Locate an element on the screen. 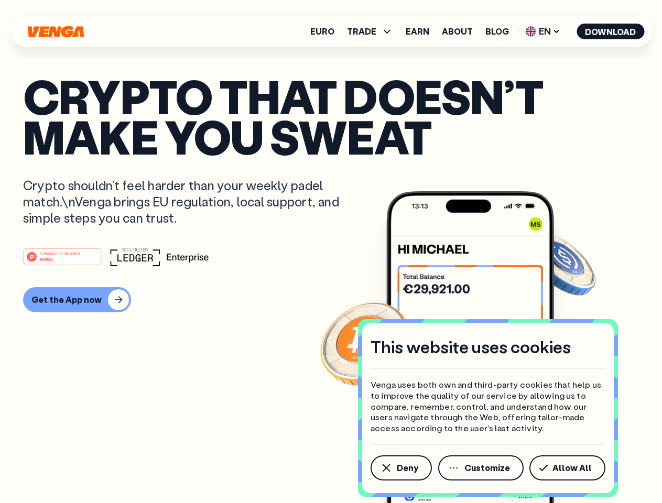 This screenshot has height=503, width=662. a: #1 PRODUCT OF THE MONTHWeb3 is located at coordinates (62, 261).